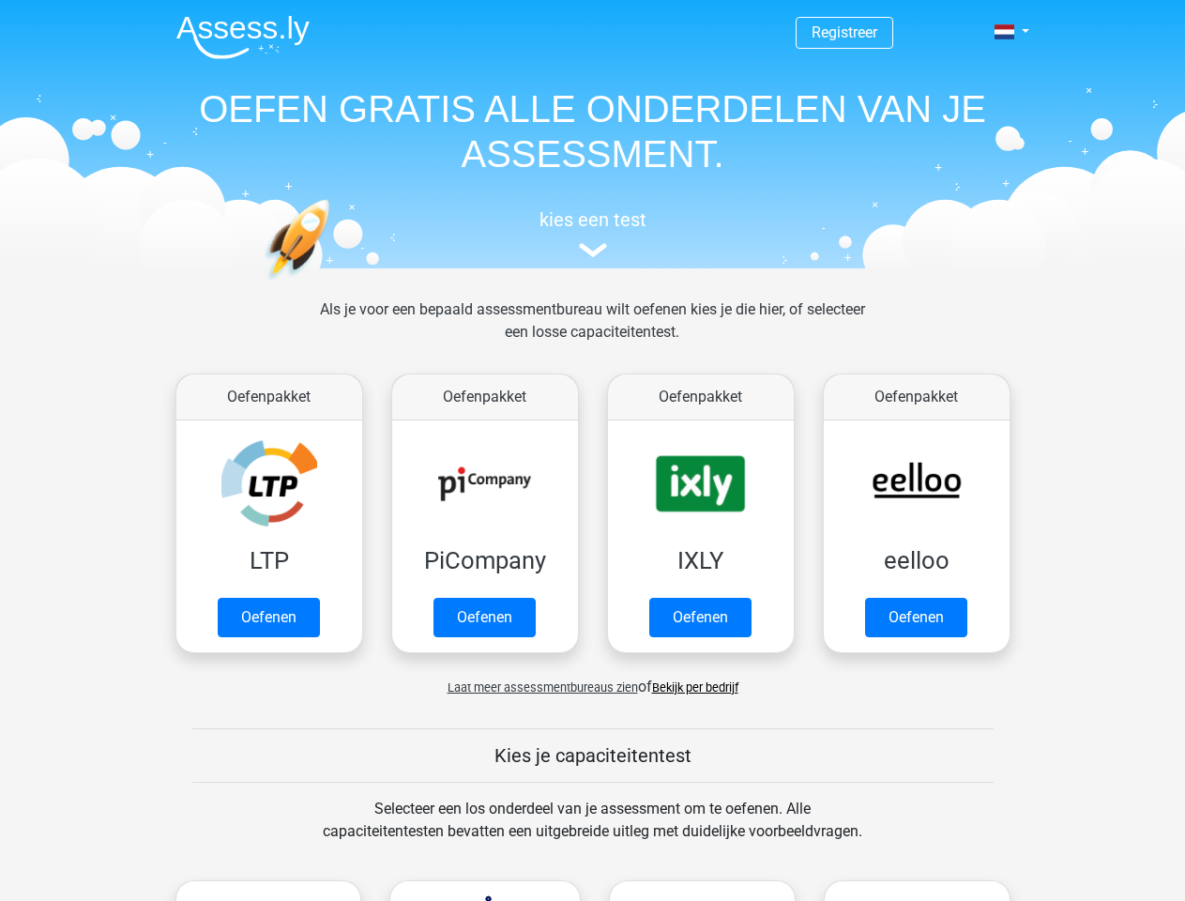 The width and height of the screenshot is (1185, 901). What do you see at coordinates (243, 37) in the screenshot?
I see `img: Assessly` at bounding box center [243, 37].